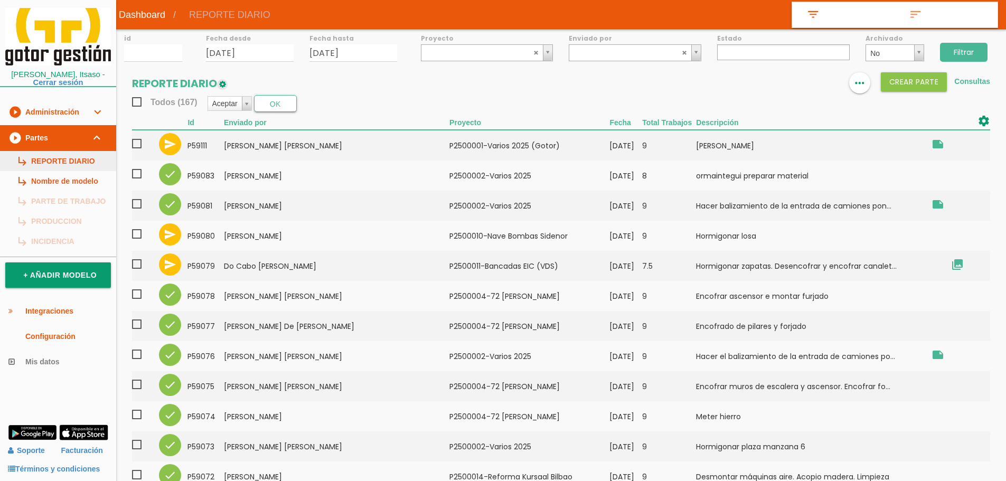 The height and width of the screenshot is (481, 1006). What do you see at coordinates (964, 52) in the screenshot?
I see `input: Filtrar` at bounding box center [964, 52].